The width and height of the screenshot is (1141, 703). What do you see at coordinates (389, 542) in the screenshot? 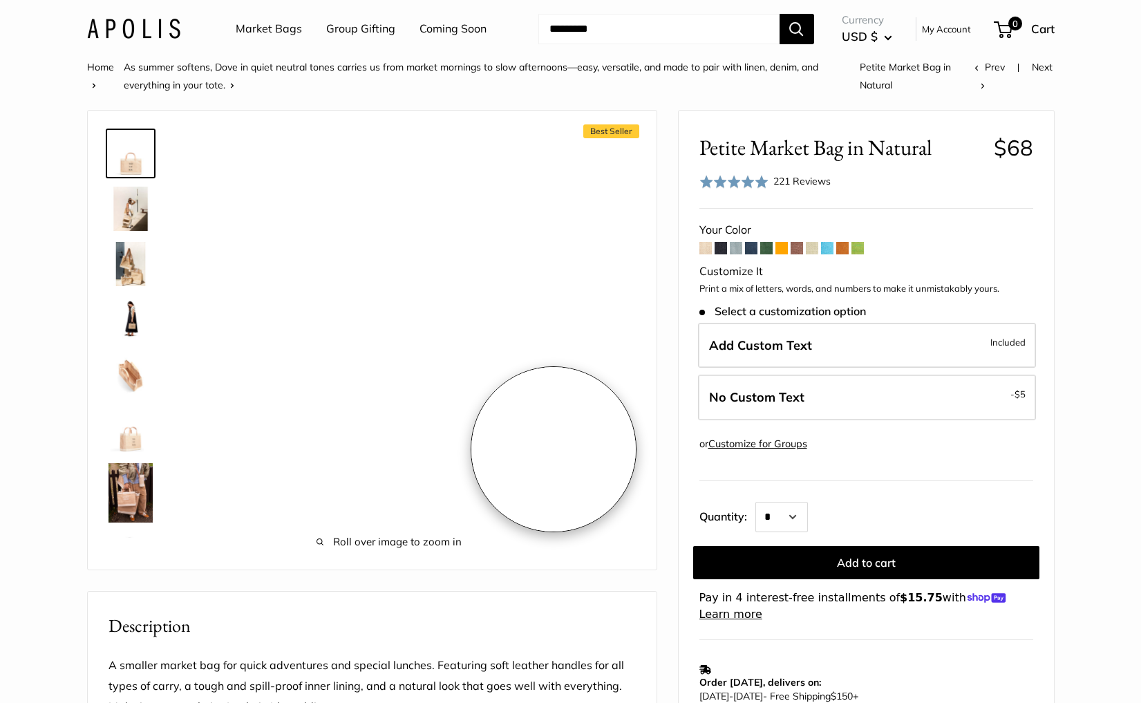
I see `span: Roll over image to zoom in` at bounding box center [389, 542].